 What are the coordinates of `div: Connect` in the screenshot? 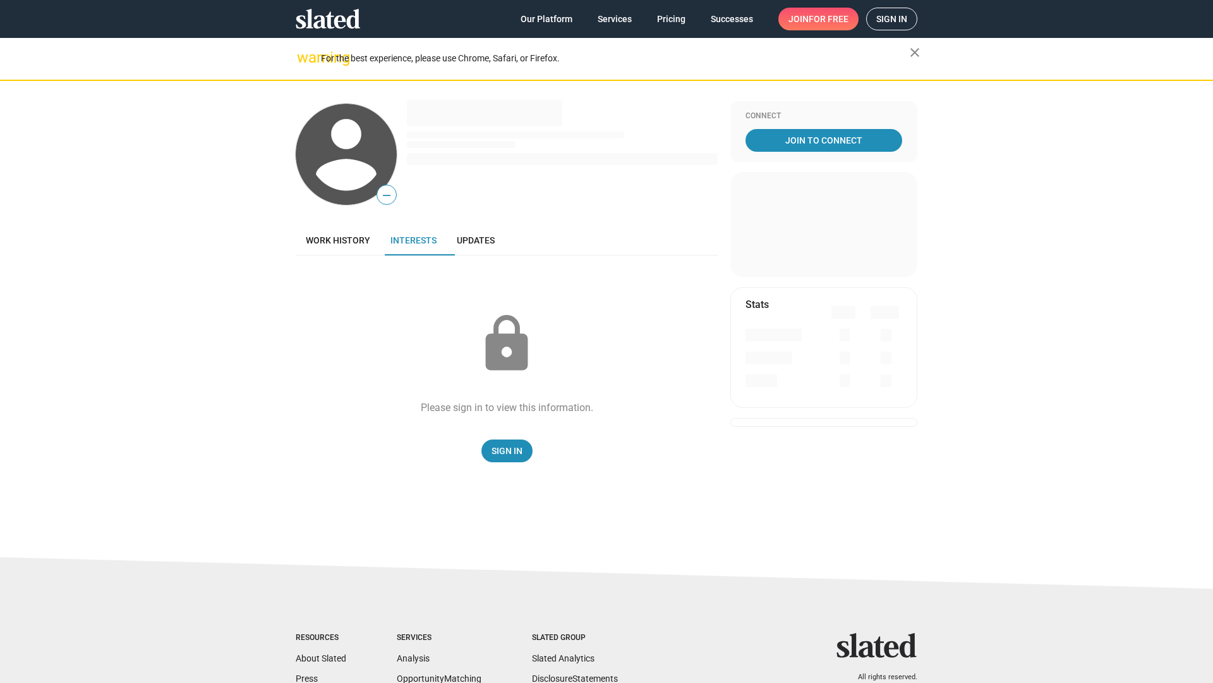 It's located at (824, 116).